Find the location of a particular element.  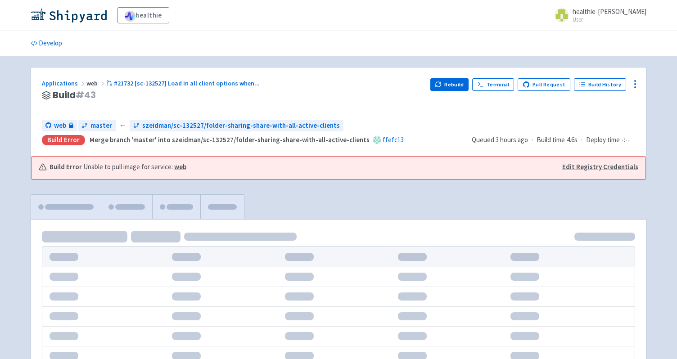

a: #21732 [sc-132527] Load in all client options when... is located at coordinates (184, 83).